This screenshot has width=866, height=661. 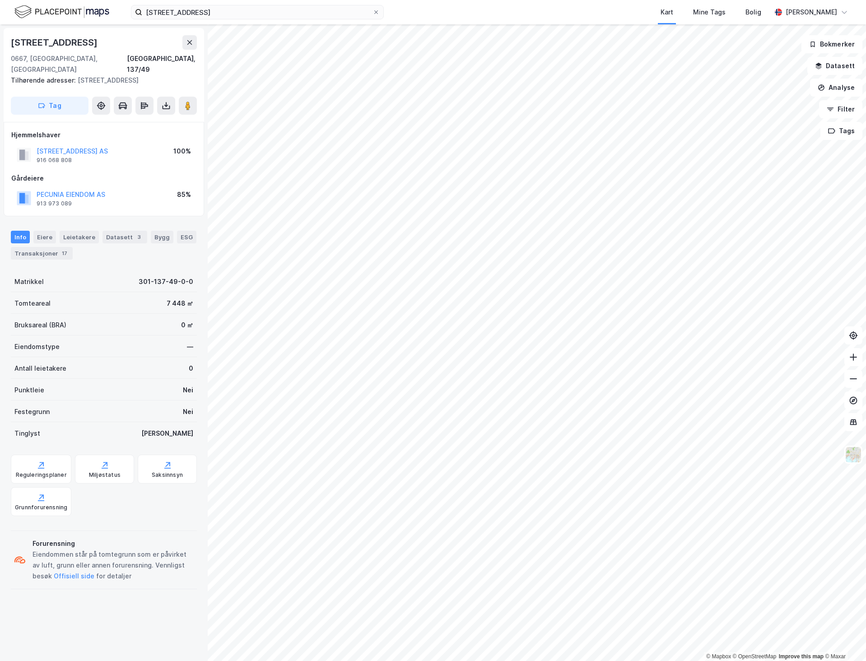 What do you see at coordinates (37, 347) in the screenshot?
I see `div: Eiendomstype` at bounding box center [37, 347].